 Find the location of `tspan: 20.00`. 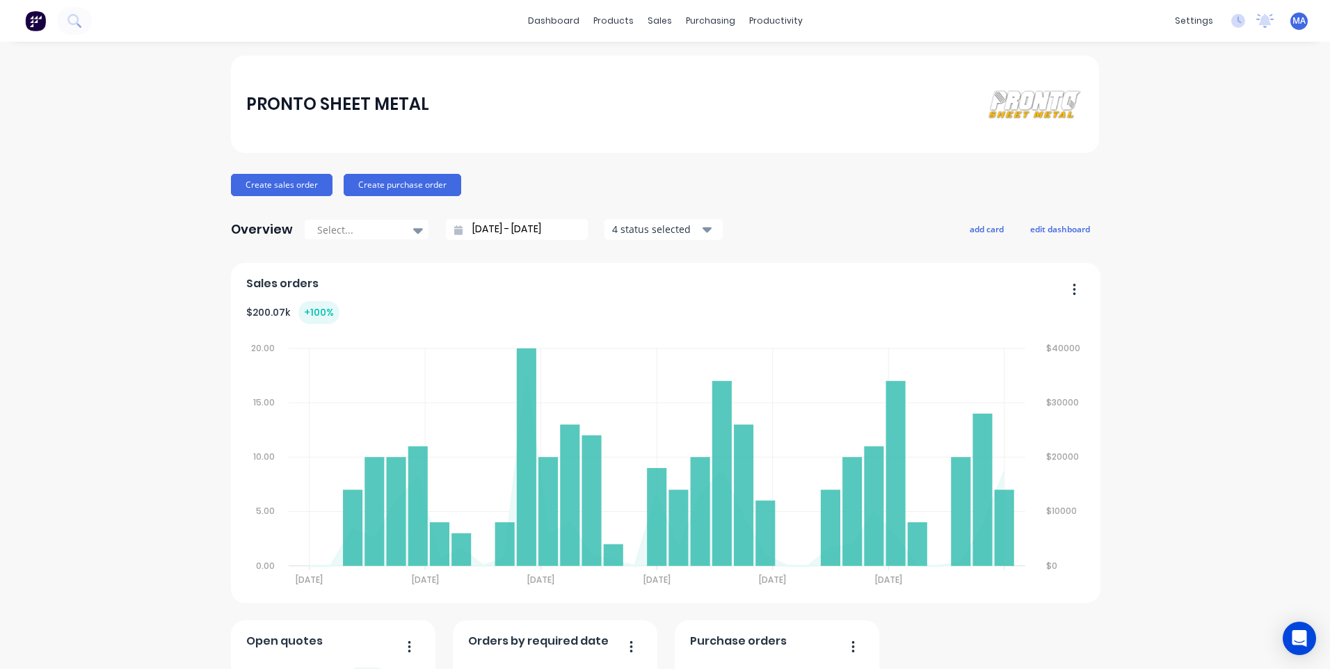

tspan: 20.00 is located at coordinates (263, 348).